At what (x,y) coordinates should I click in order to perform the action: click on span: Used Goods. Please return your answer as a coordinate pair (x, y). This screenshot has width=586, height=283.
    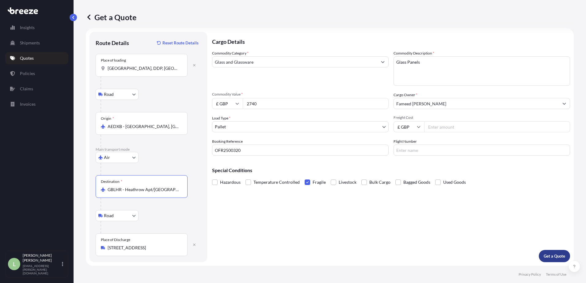
    Looking at the image, I should click on (454, 182).